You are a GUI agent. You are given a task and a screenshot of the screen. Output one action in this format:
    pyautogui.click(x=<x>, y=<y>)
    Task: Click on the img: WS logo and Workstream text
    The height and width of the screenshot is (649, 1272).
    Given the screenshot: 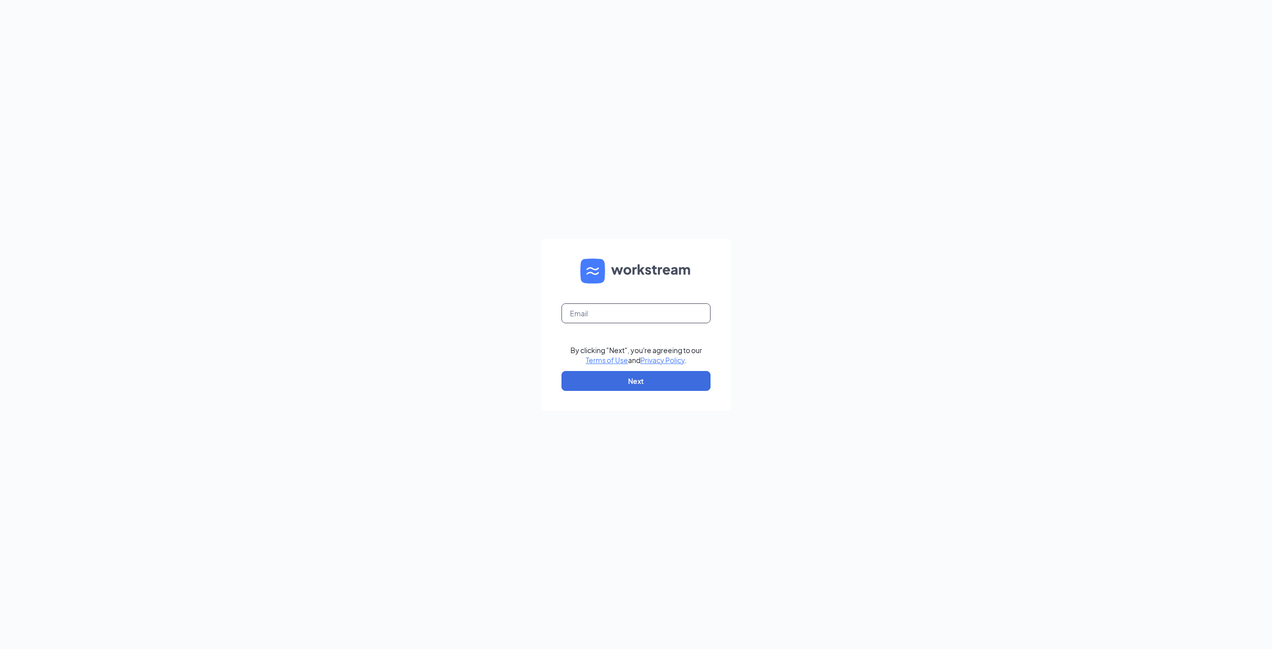 What is the action you would take?
    pyautogui.click(x=636, y=271)
    